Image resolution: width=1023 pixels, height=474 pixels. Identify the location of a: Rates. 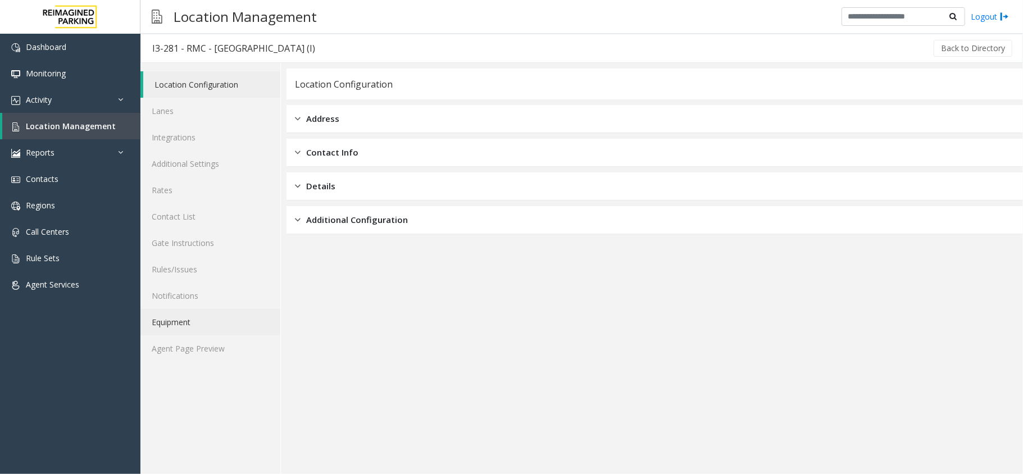
(210, 190).